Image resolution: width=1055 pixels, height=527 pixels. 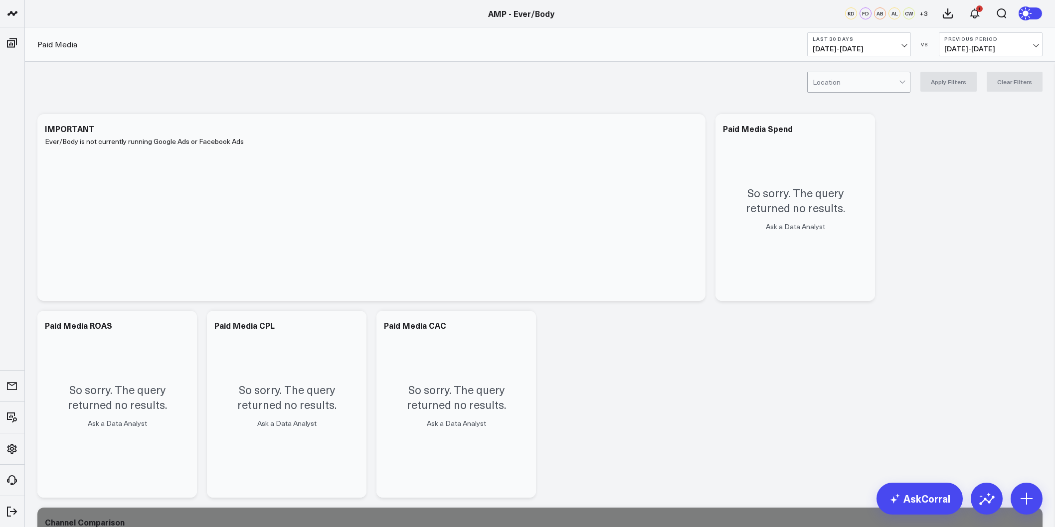 What do you see at coordinates (859, 39) in the screenshot?
I see `b: Last 30 Days` at bounding box center [859, 39].